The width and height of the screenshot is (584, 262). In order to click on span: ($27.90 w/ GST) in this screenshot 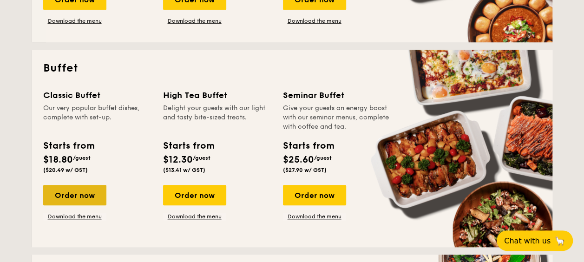, I will do `click(305, 170)`.